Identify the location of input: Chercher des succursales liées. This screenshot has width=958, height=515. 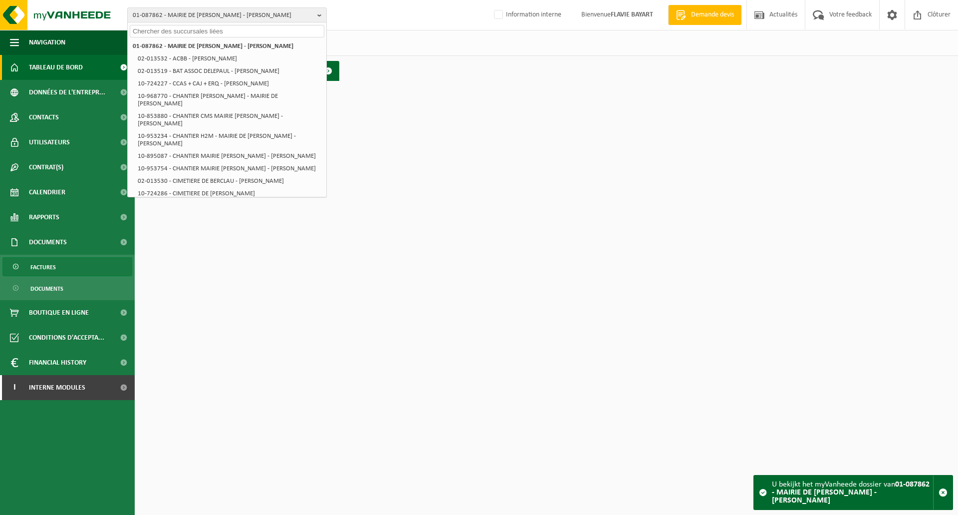
(227, 31).